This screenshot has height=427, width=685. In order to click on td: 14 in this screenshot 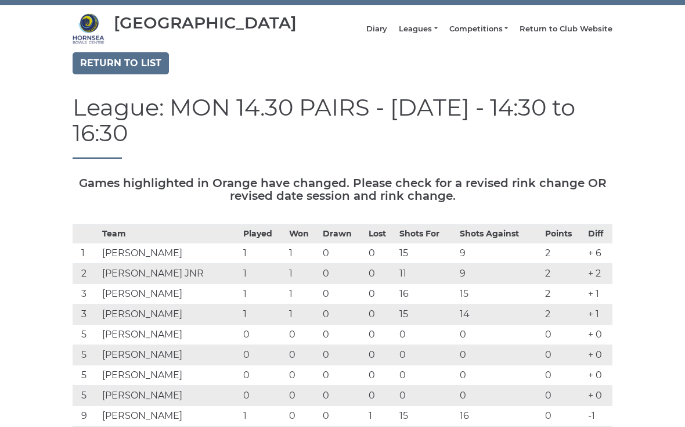, I will do `click(499, 314)`.